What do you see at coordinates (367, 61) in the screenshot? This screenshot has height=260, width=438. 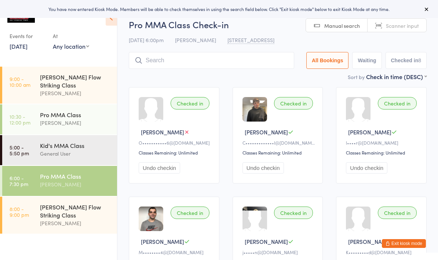 I see `button: Waiting` at bounding box center [367, 61].